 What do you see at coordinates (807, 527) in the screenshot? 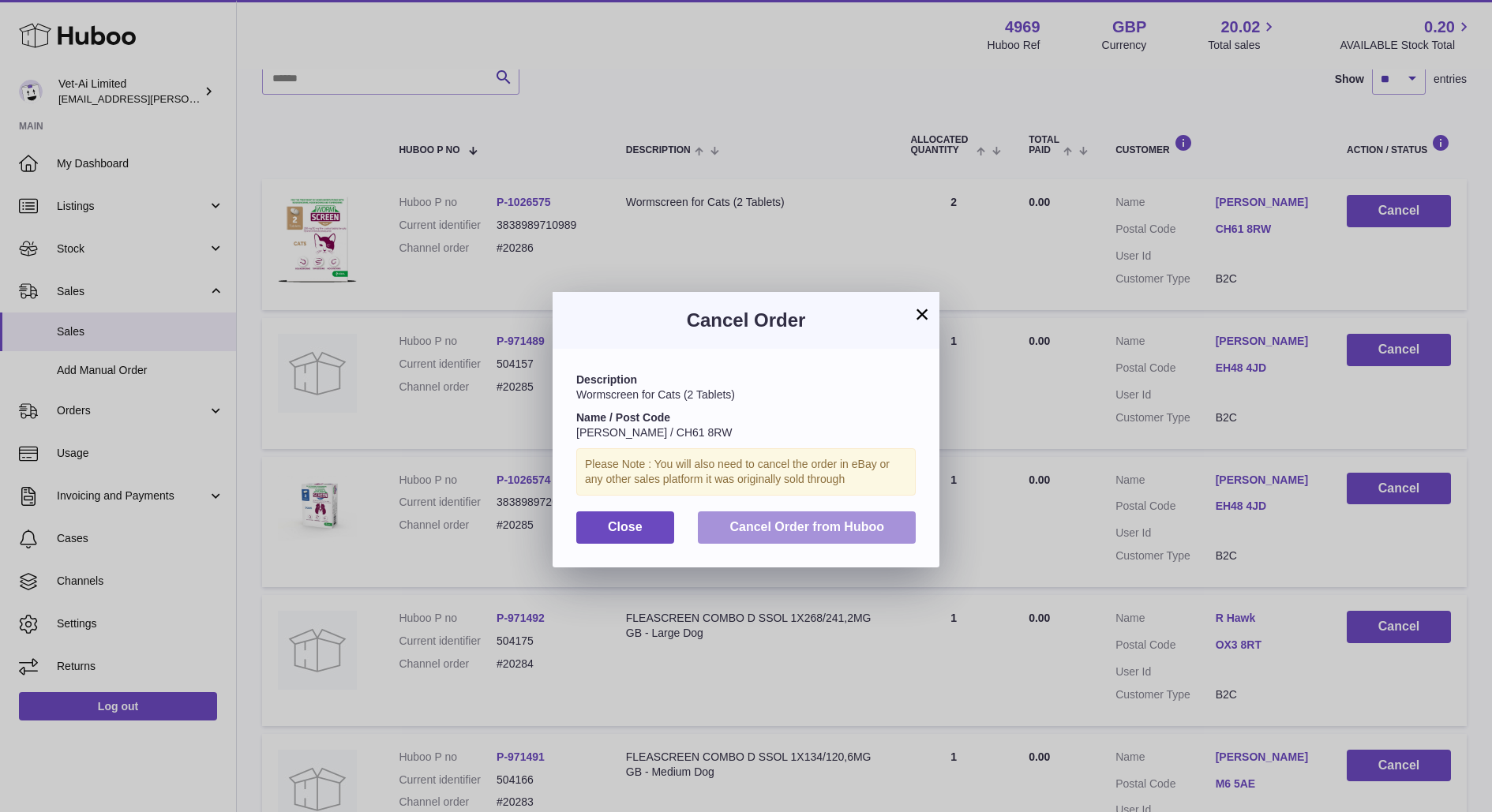
I see `button: Cancel Order from Huboo` at bounding box center [807, 527].